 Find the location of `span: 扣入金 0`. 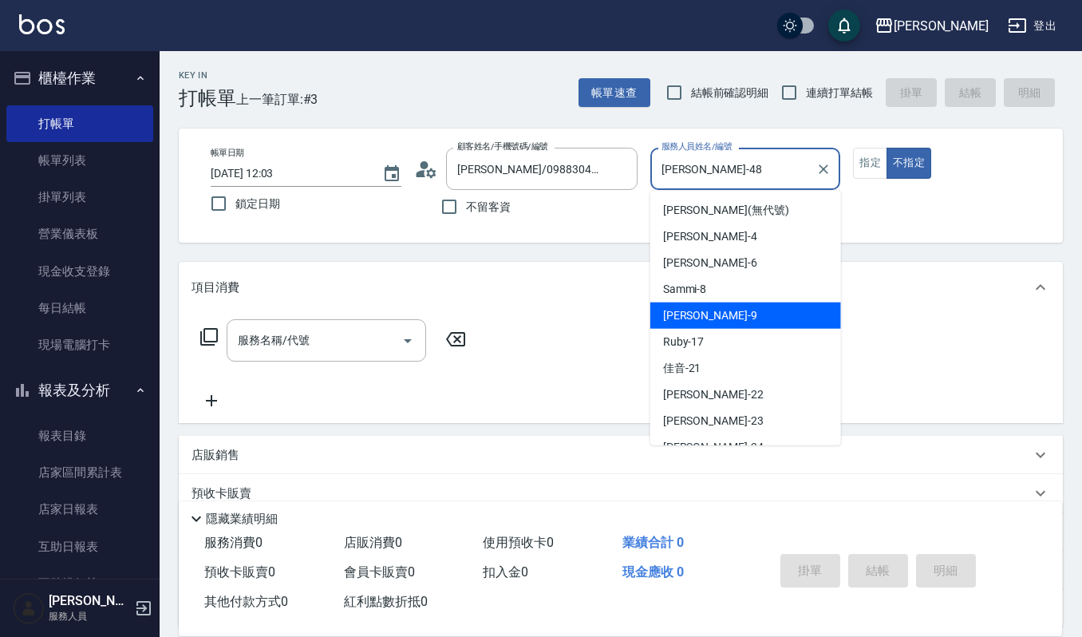

span: 扣入金 0 is located at coordinates (505, 571).